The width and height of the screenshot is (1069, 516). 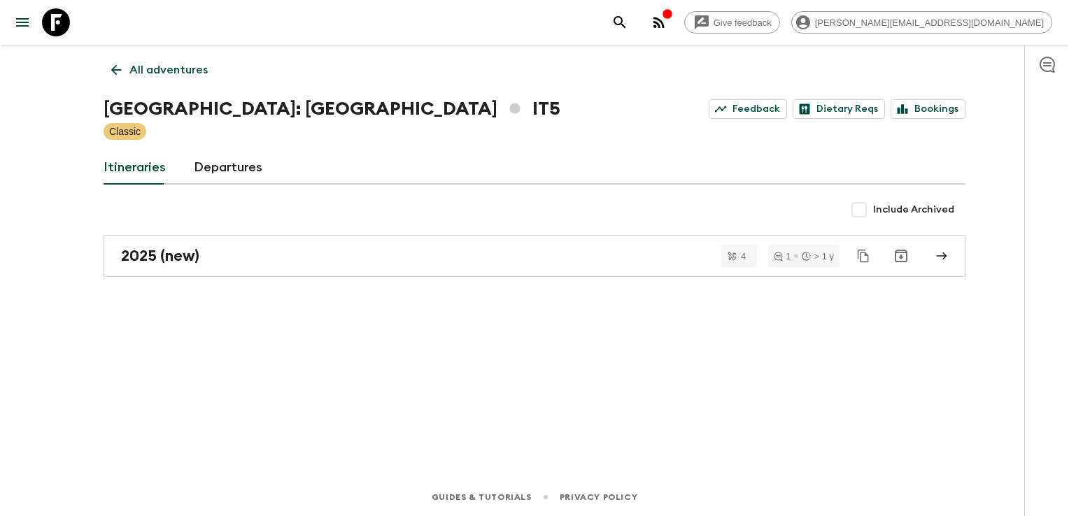 I want to click on a: Itineraries, so click(x=134, y=168).